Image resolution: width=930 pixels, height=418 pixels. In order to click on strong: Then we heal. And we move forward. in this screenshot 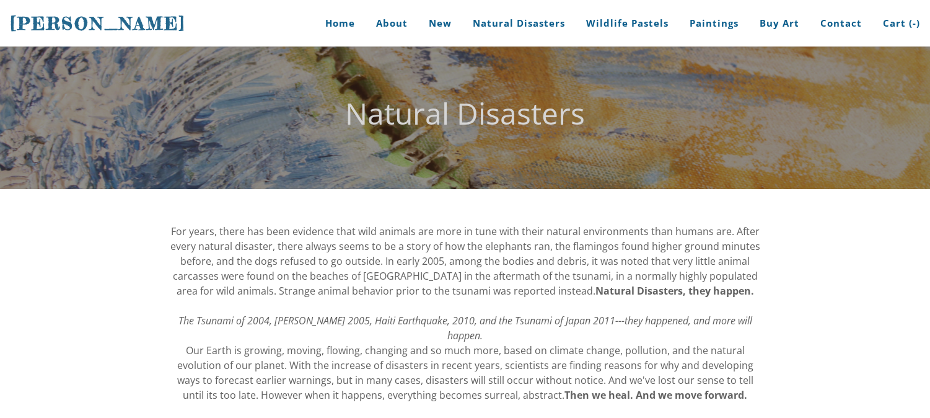, I will do `click(656, 395)`.